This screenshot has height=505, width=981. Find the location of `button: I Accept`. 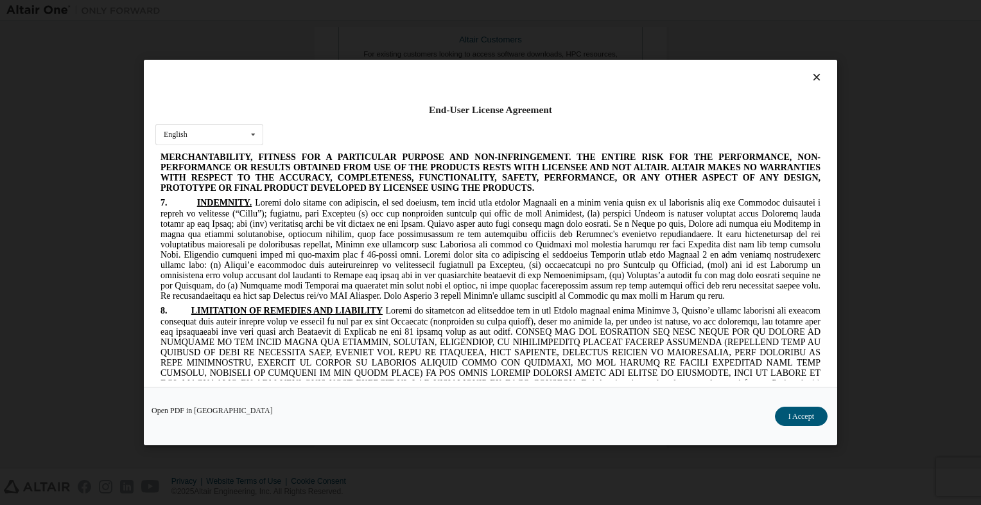

button: I Accept is located at coordinates (801, 416).